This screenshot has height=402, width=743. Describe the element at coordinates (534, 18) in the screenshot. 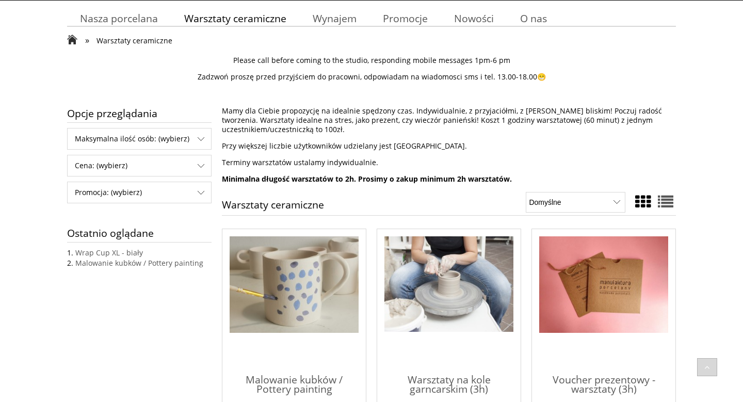

I see `span: O nas` at that location.